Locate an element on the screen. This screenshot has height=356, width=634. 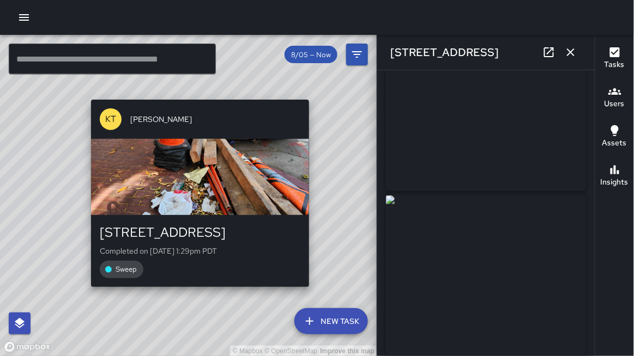
span: Sweep is located at coordinates (126, 269).